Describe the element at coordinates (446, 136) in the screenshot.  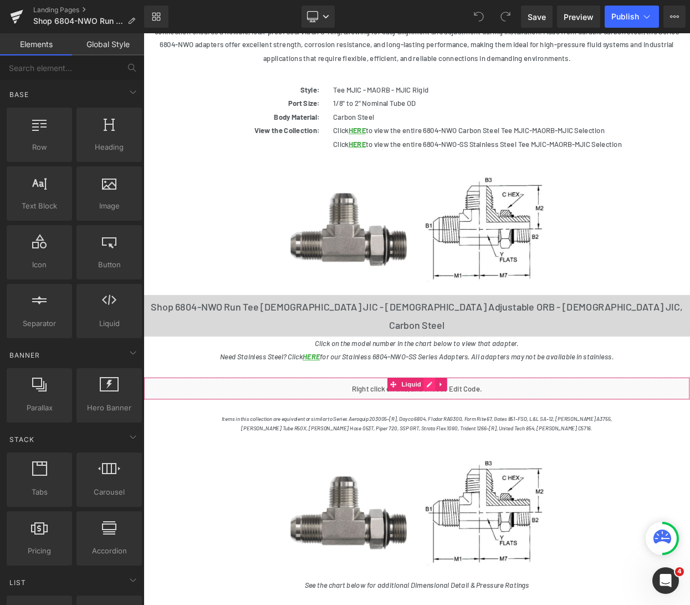
I see `h1: Click to view the entire 6804-NWO-SS Stainless Steel Tee MJIC-MAORB-MJIC Selection` at that location.